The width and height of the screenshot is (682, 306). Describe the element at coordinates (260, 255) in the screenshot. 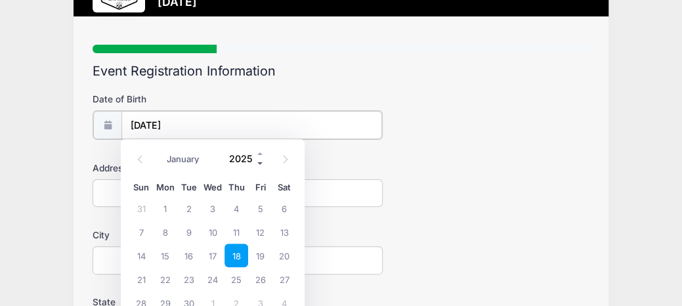

I see `span: September 19, 2025` at that location.